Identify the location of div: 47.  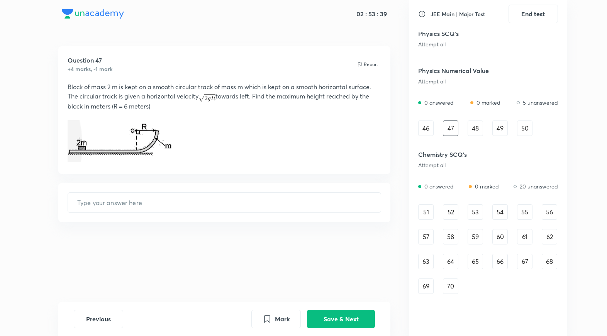
(451, 128).